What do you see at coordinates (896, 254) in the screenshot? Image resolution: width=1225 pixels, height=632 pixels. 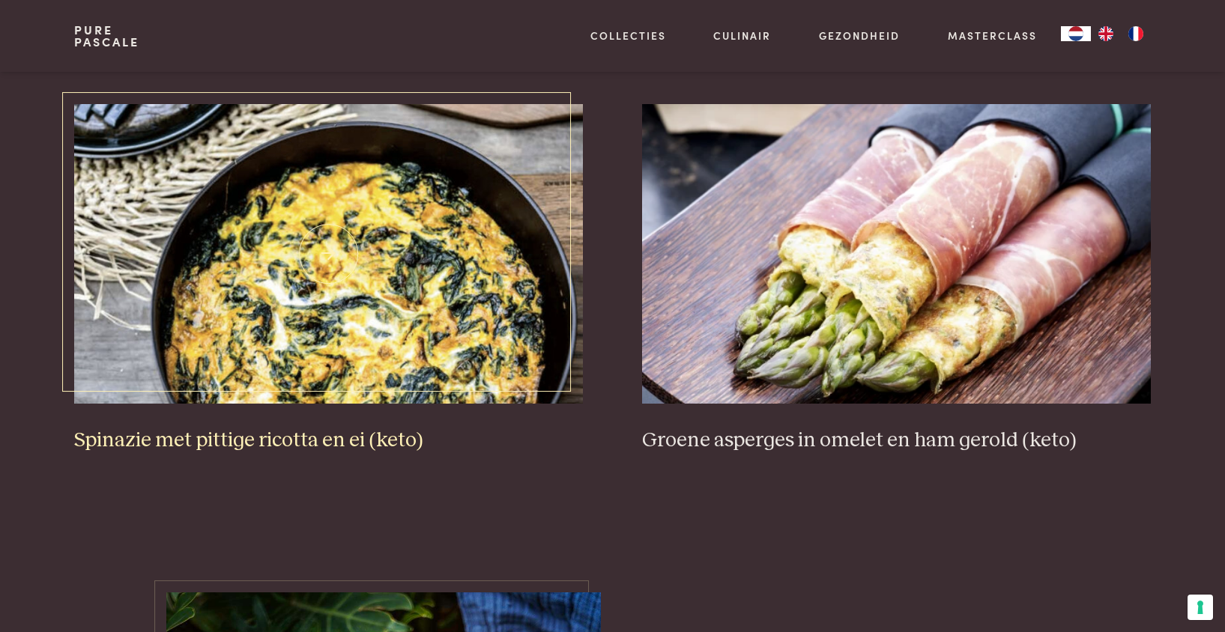 I see `img: Groene asperges in omelet en ham gerold (keto)` at bounding box center [896, 254].